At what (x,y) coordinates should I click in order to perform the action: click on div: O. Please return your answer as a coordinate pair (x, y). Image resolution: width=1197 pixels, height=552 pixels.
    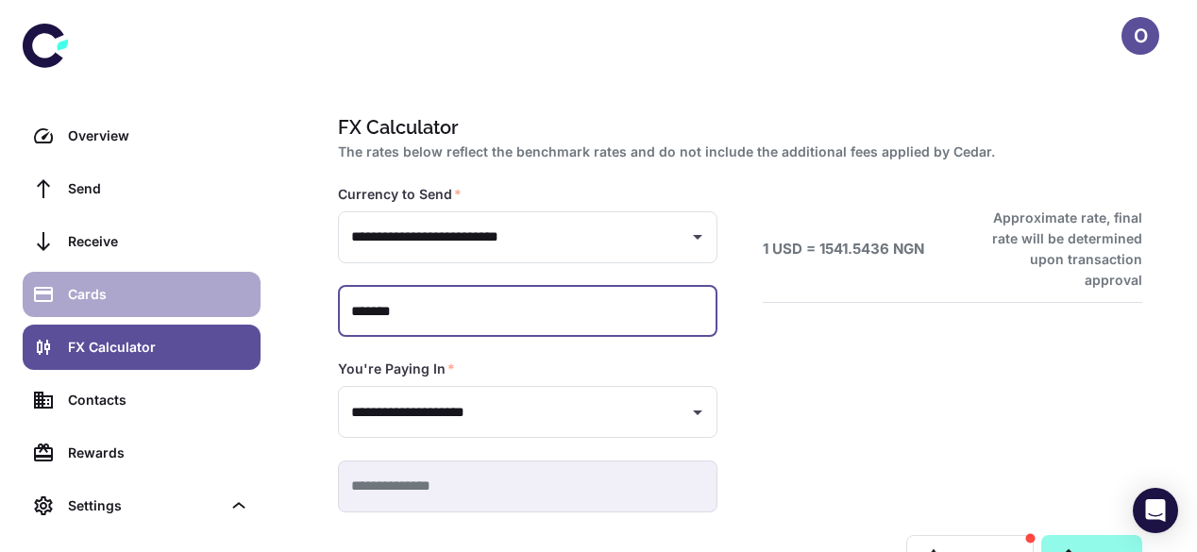
    Looking at the image, I should click on (1140, 36).